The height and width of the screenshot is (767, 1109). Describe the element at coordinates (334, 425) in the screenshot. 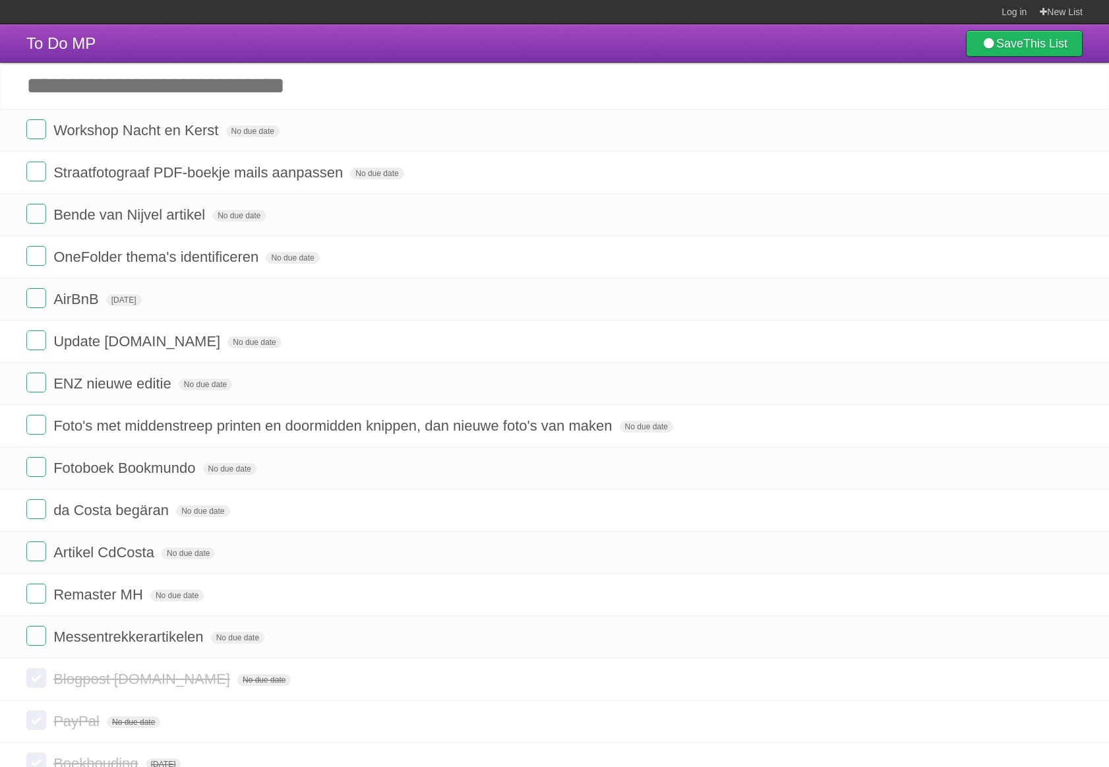

I see `span: Foto's met middenstreep printen en doormidden knippen, dan nieuwe foto's van maken` at that location.